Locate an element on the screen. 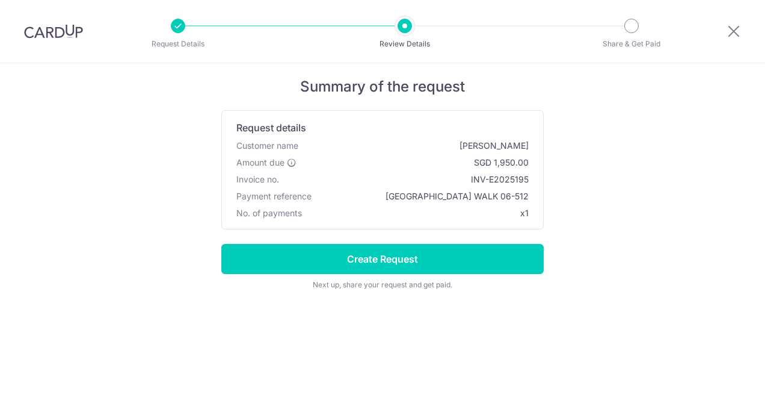  img: CardUp is located at coordinates (54, 31).